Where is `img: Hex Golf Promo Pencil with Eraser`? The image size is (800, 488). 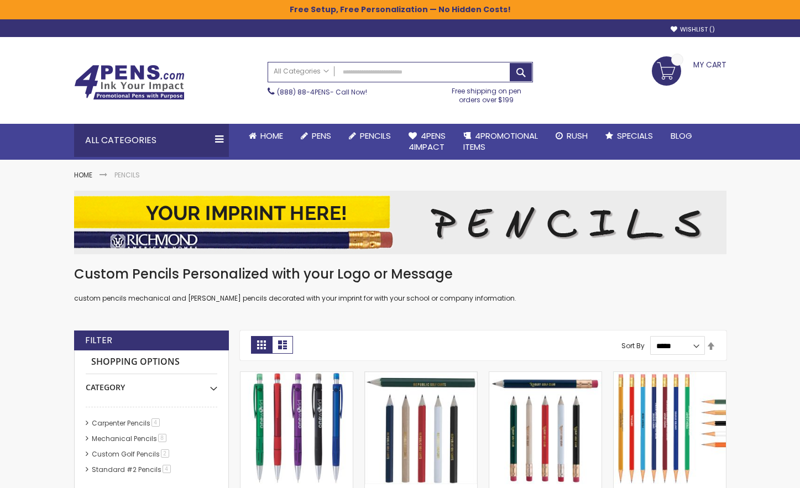
img: Hex Golf Promo Pencil with Eraser is located at coordinates (545, 428).